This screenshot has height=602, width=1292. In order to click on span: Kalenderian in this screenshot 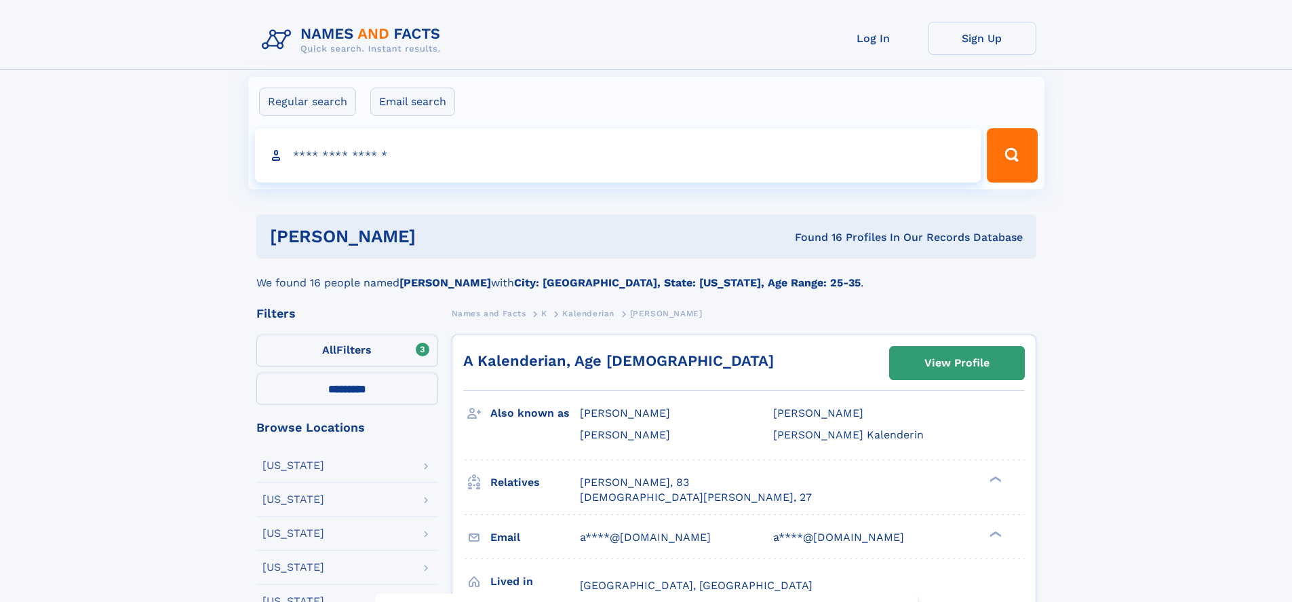, I will do `click(588, 313)`.